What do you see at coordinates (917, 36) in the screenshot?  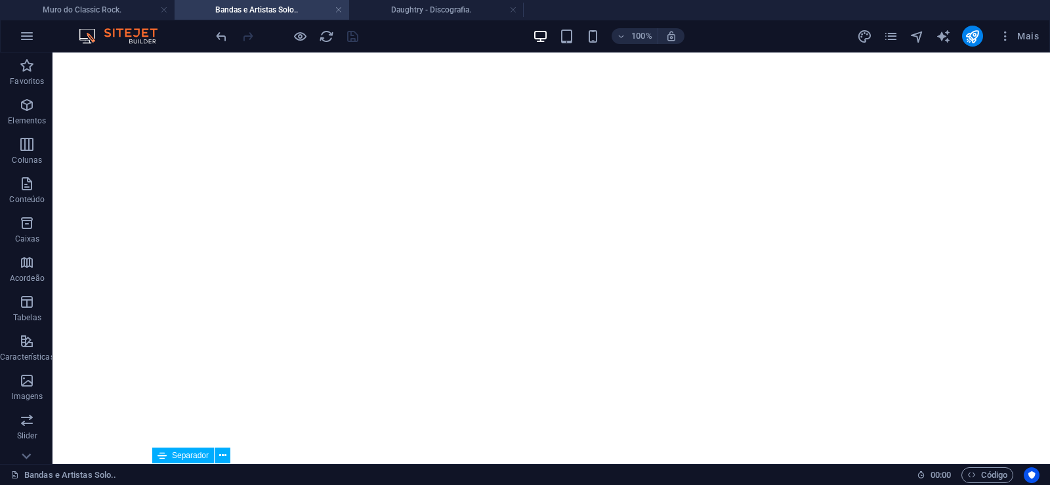 I see `button: navigator` at bounding box center [917, 36].